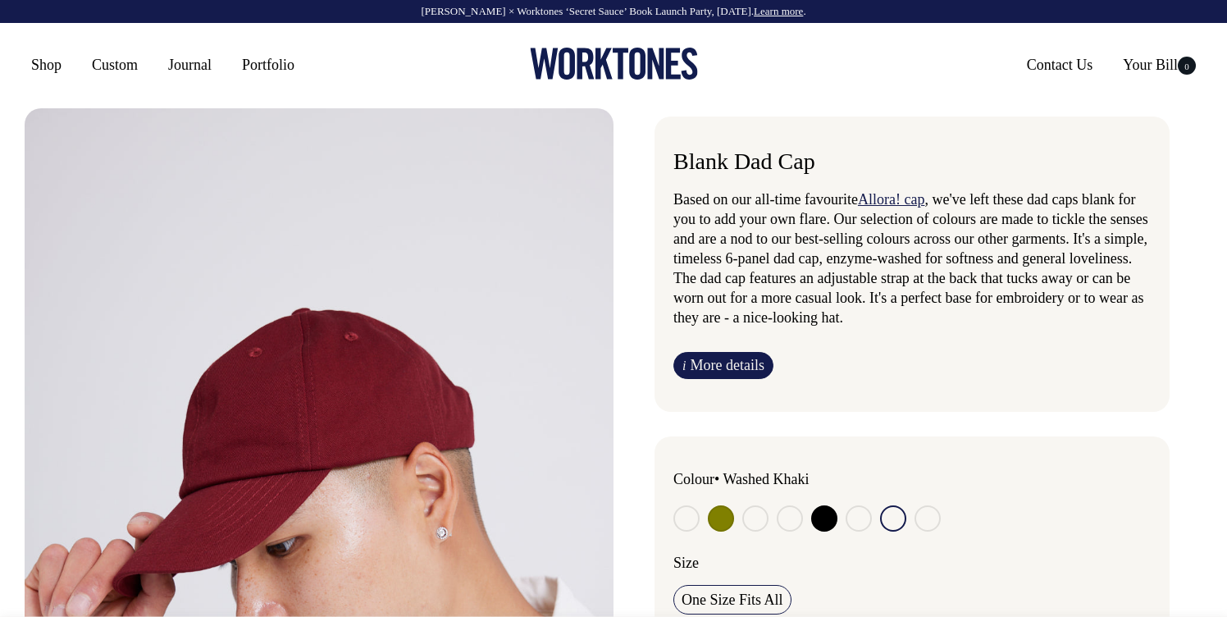  Describe the element at coordinates (189, 65) in the screenshot. I see `a: Journal` at that location.